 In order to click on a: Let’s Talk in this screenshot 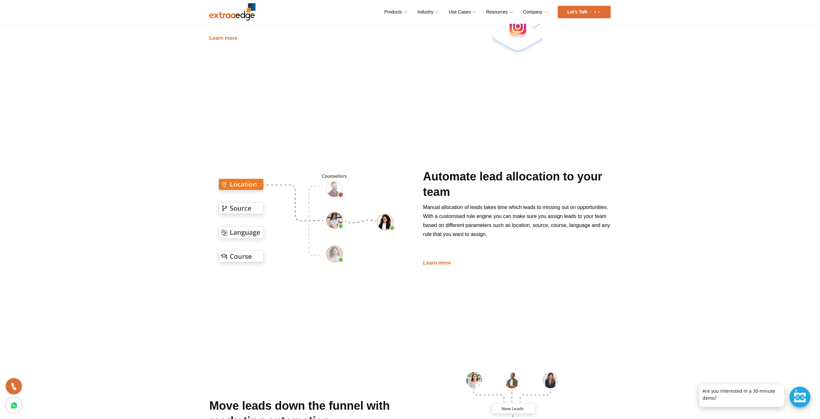, I will do `click(584, 12)`.